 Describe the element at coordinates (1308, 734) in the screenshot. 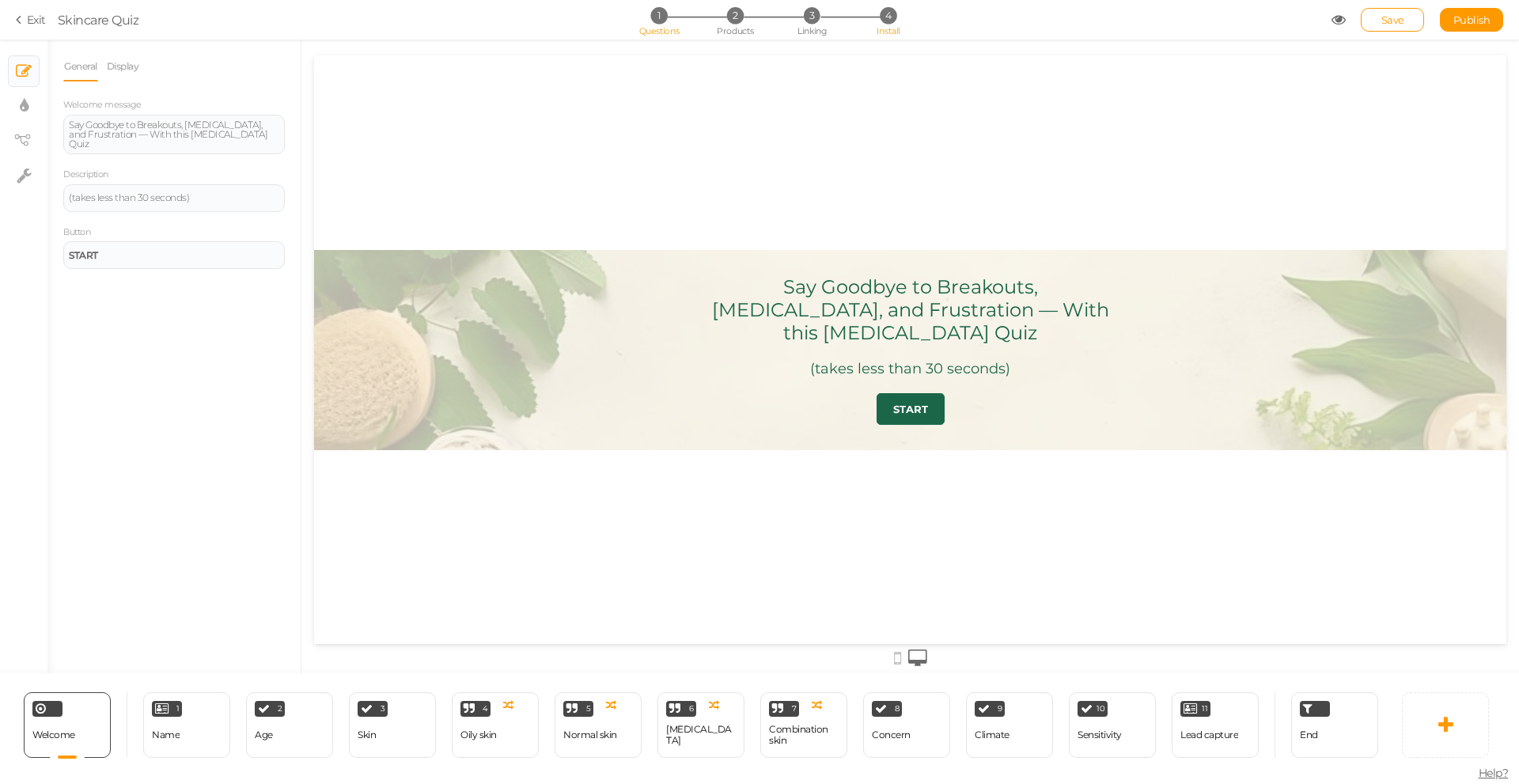

I see `span: End` at that location.